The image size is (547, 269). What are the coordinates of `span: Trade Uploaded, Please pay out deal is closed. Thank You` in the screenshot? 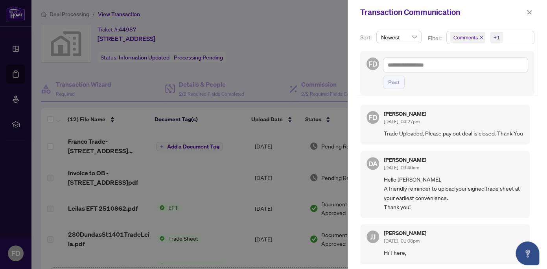 It's located at (453, 133).